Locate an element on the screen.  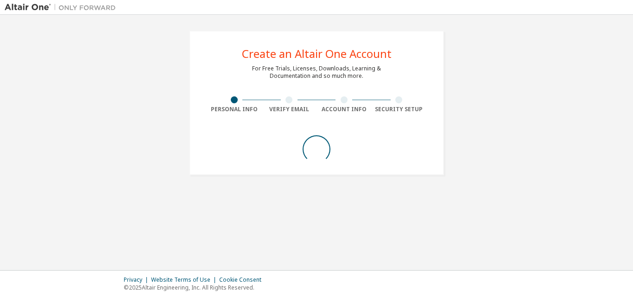
div: Security Setup is located at coordinates (399, 109).